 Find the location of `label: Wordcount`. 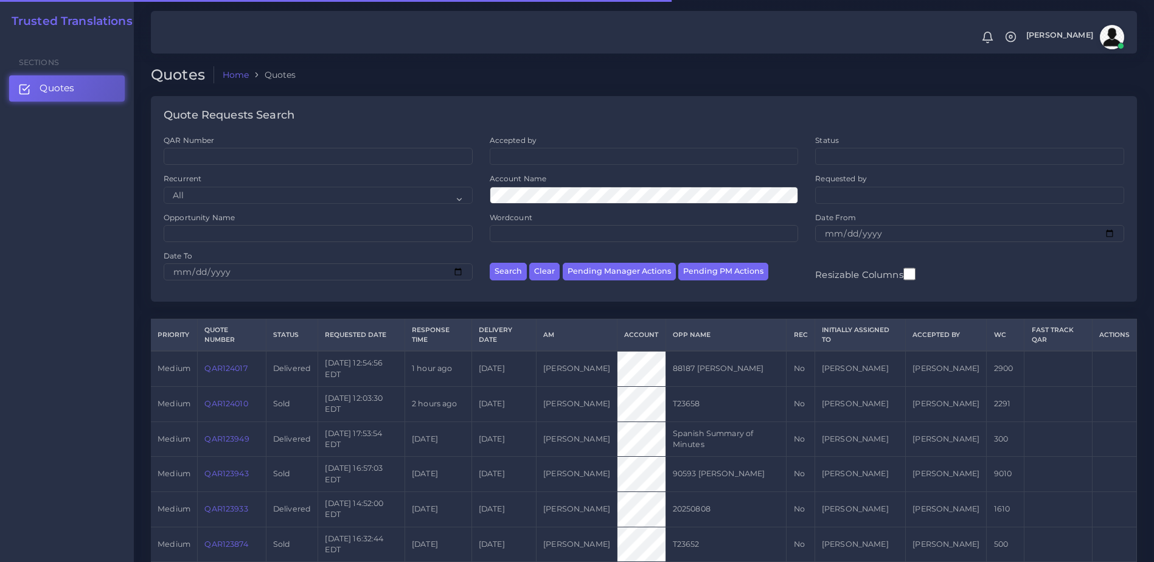

label: Wordcount is located at coordinates (511, 217).